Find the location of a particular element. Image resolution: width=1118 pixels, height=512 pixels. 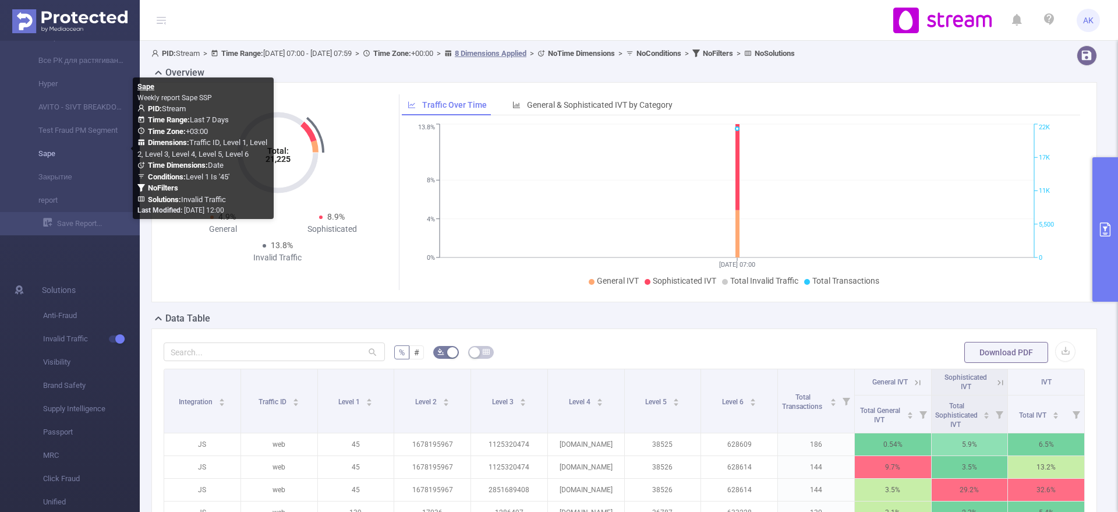

u: 8 Dimensions Applied is located at coordinates (490, 53).